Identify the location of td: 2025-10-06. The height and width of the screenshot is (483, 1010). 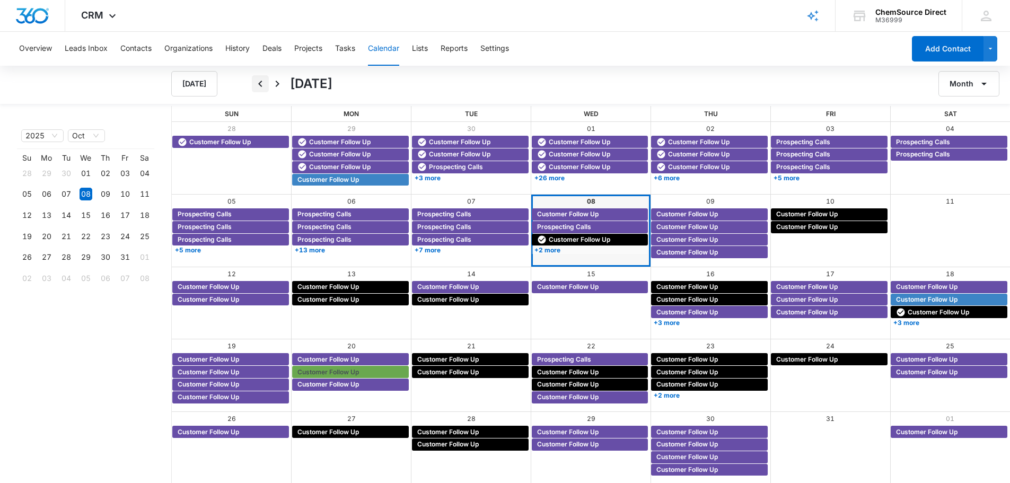
(46, 195).